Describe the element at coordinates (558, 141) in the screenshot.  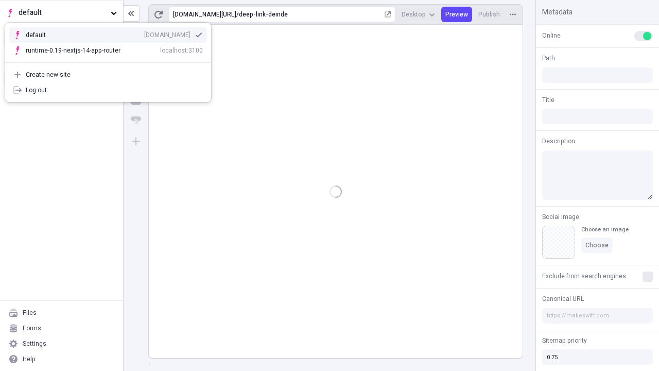
I see `span: Description` at that location.